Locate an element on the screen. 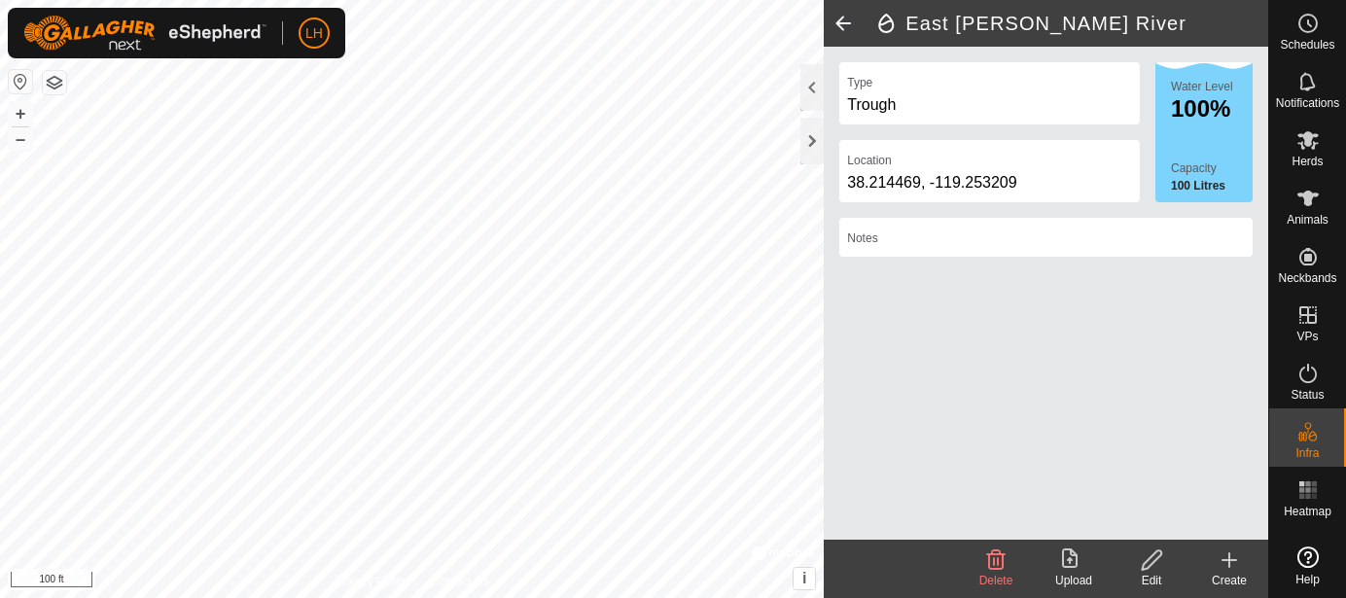 The width and height of the screenshot is (1346, 598). button: Reset Map is located at coordinates (20, 82).